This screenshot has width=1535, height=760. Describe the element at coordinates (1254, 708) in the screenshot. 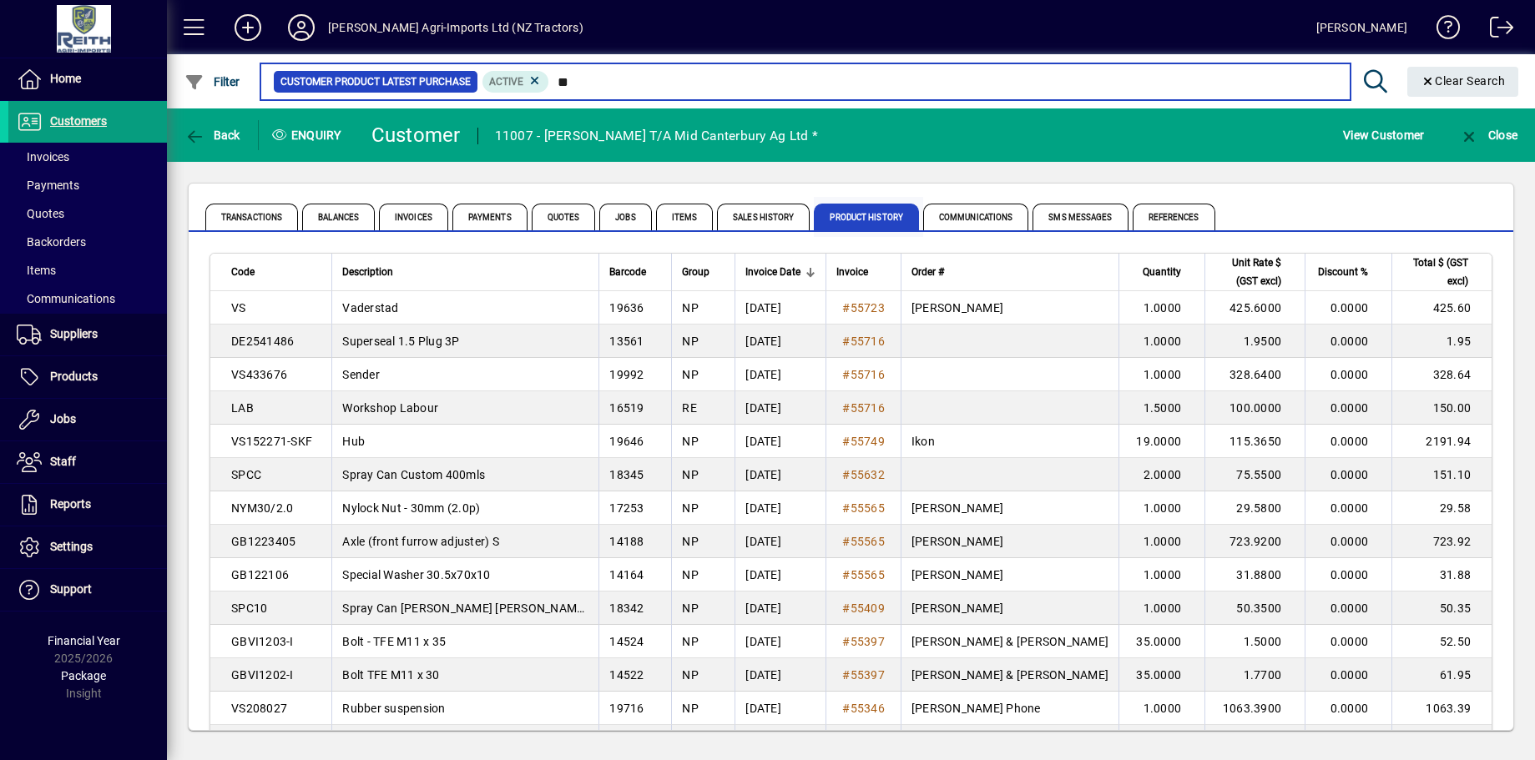

I see `td: 1063.3900` at that location.